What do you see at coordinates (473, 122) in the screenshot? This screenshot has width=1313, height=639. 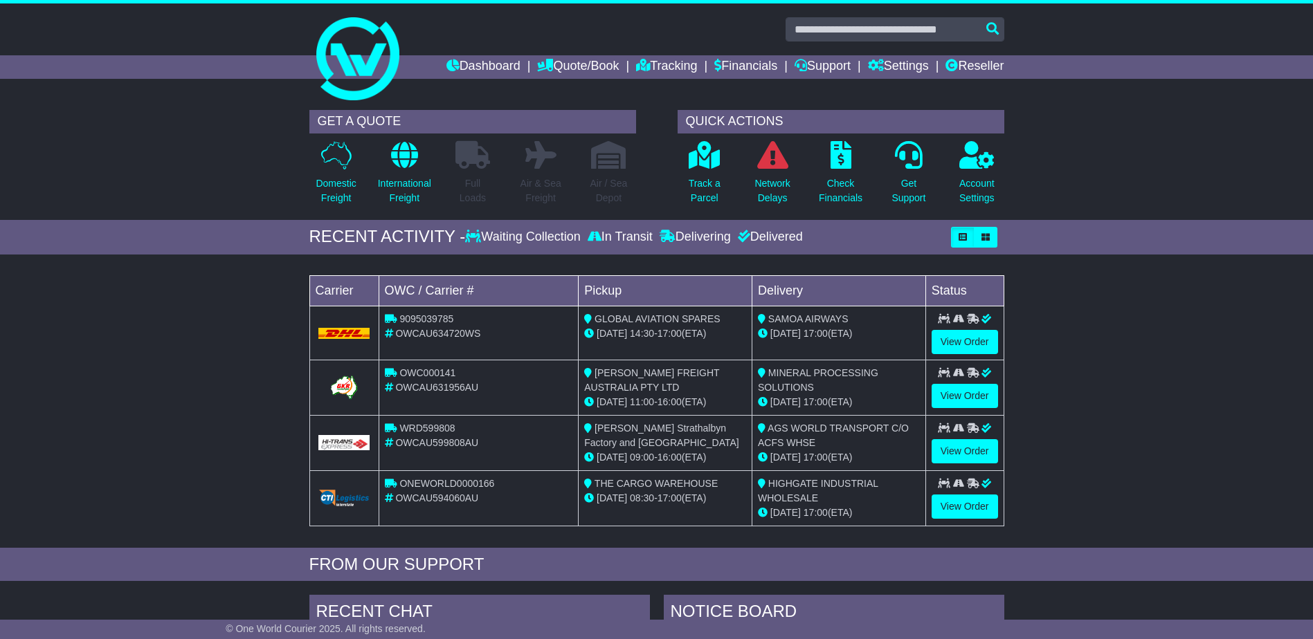 I see `div: GET A QUOTE` at bounding box center [473, 122].